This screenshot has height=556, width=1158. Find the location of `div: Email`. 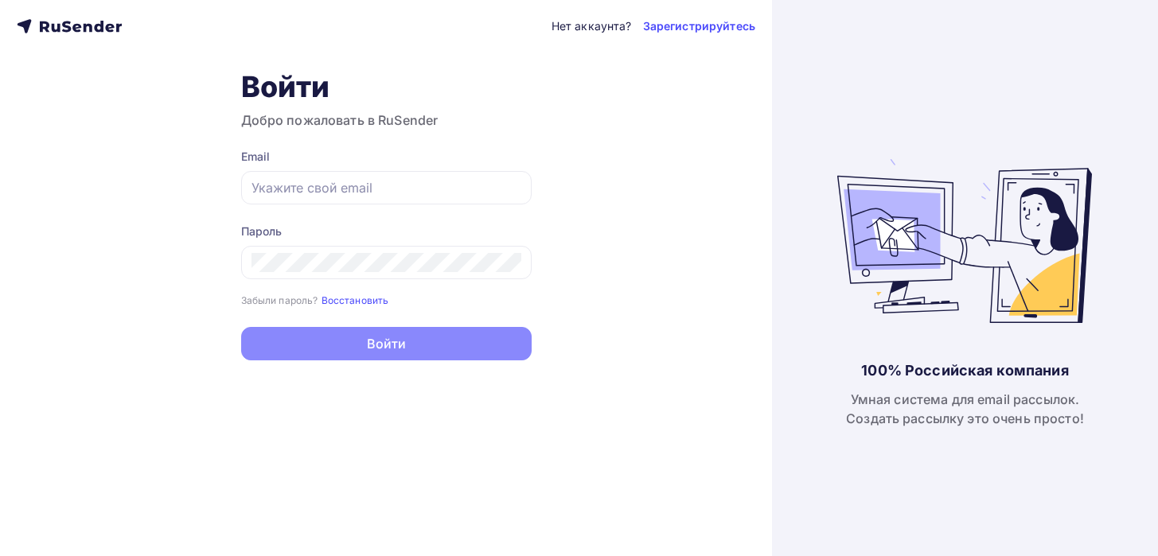

div: Email is located at coordinates (386, 157).